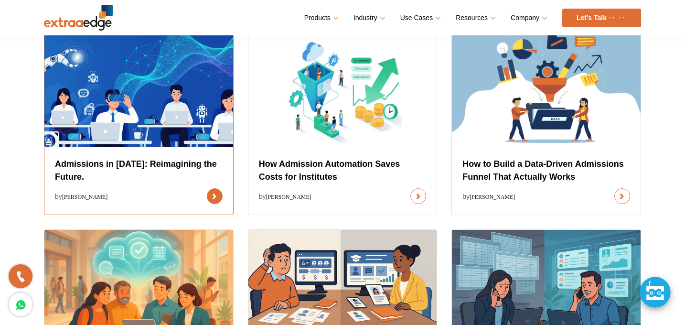 This screenshot has width=685, height=325. I want to click on a: Use Cases, so click(419, 18).